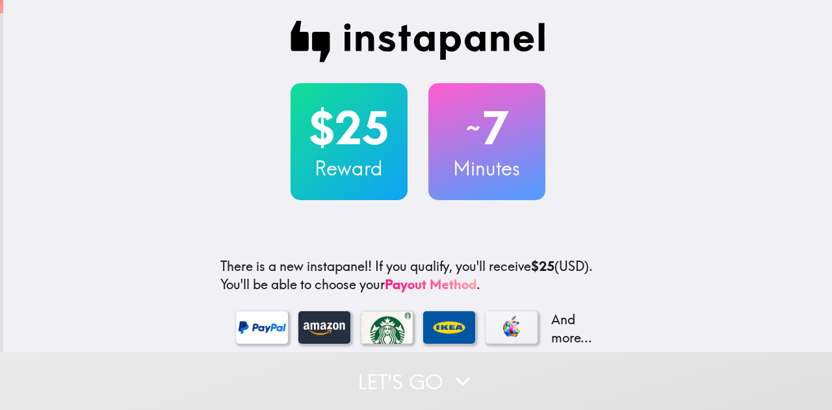 This screenshot has height=410, width=832. Describe the element at coordinates (487, 128) in the screenshot. I see `h2: 7` at that location.